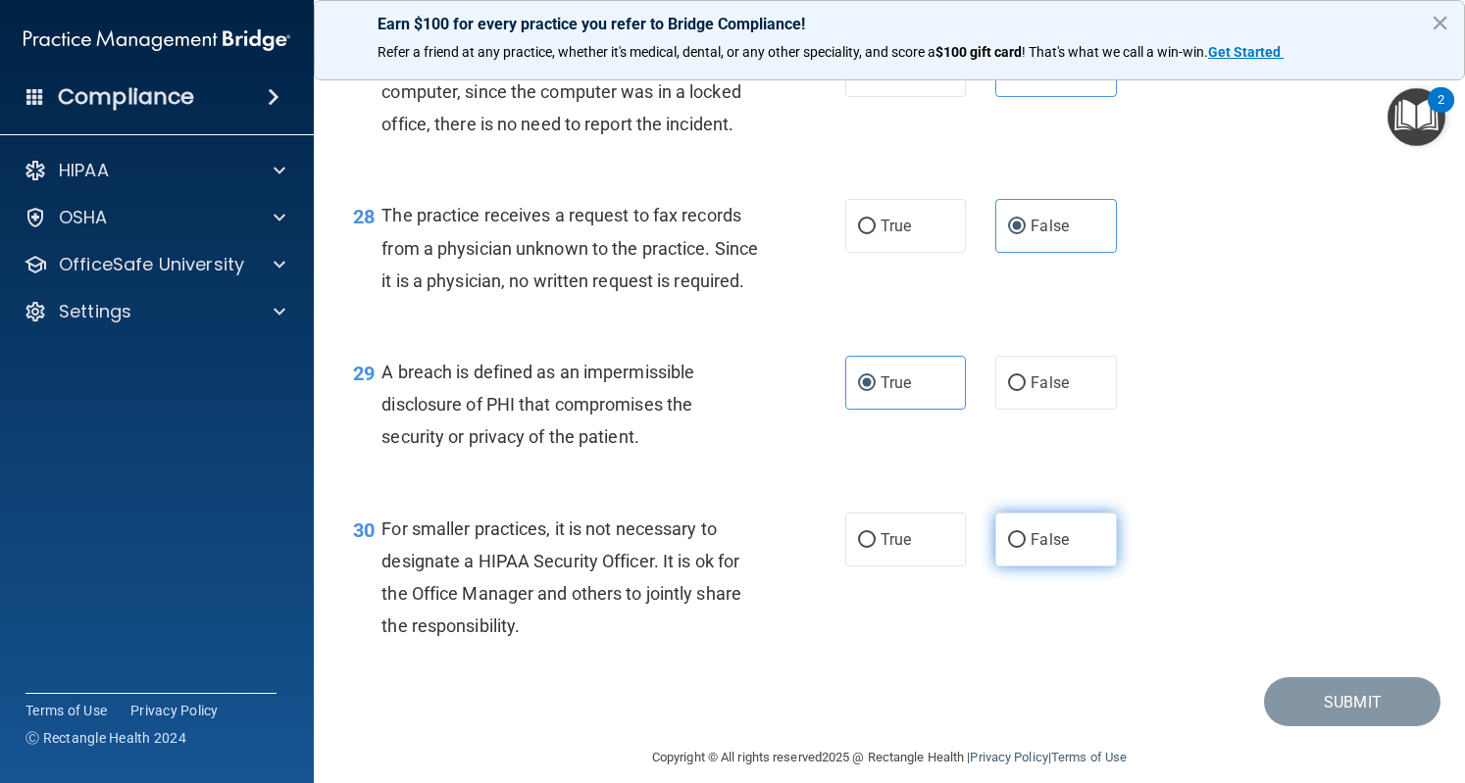  Describe the element at coordinates (1416, 117) in the screenshot. I see `button: Open Resource Center, 2 new notifications` at that location.